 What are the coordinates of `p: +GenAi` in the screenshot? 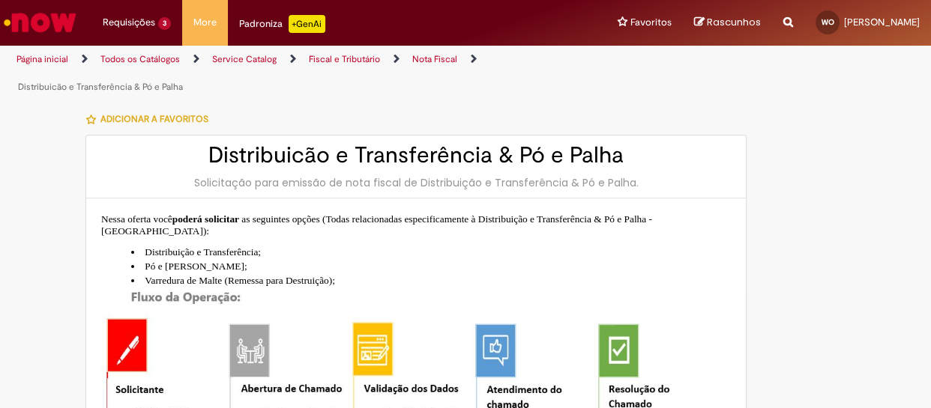 It's located at (306, 24).